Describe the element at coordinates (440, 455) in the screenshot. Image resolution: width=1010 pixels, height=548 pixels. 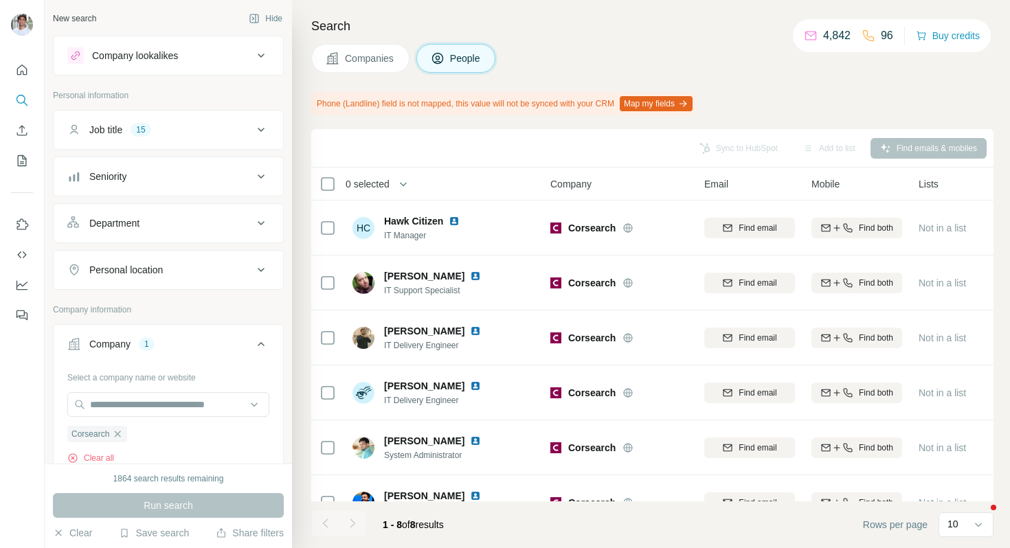
I see `span: System Administrator` at that location.